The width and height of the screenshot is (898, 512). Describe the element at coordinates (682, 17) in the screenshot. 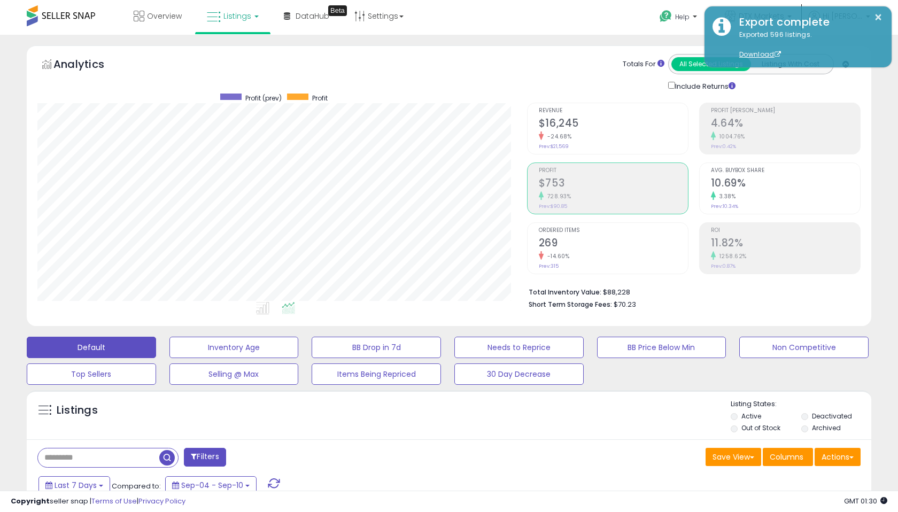

I see `span: Help` at that location.